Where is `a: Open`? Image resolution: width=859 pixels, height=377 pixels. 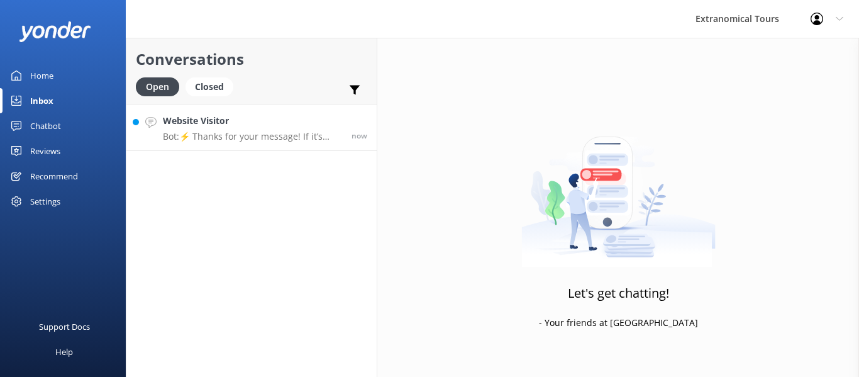
a: Open is located at coordinates (160, 86).